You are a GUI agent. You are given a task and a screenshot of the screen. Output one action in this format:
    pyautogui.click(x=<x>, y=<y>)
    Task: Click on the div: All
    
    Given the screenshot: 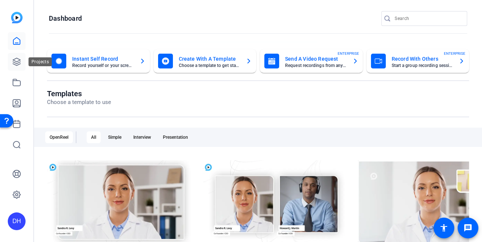 What is the action you would take?
    pyautogui.click(x=94, y=137)
    